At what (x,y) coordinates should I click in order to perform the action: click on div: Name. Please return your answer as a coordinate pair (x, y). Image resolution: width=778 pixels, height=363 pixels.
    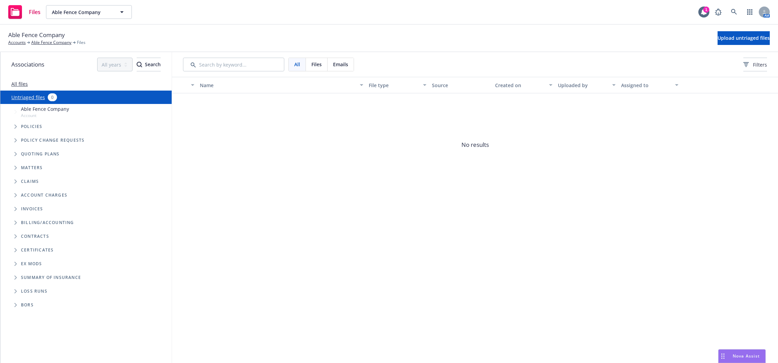
    Looking at the image, I should click on (278, 85).